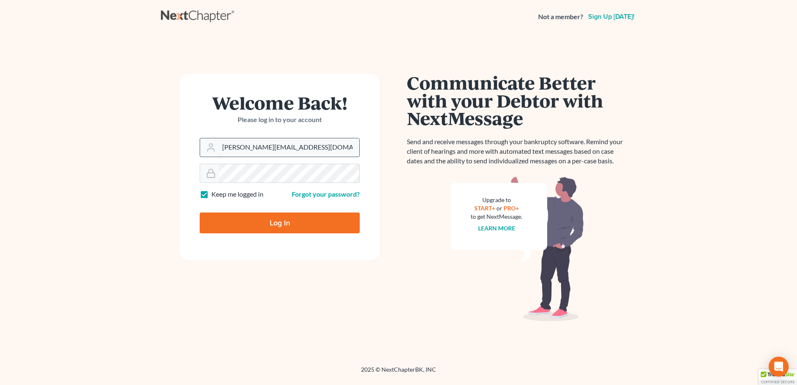  Describe the element at coordinates (280, 102) in the screenshot. I see `h1: Welcome Back!` at that location.